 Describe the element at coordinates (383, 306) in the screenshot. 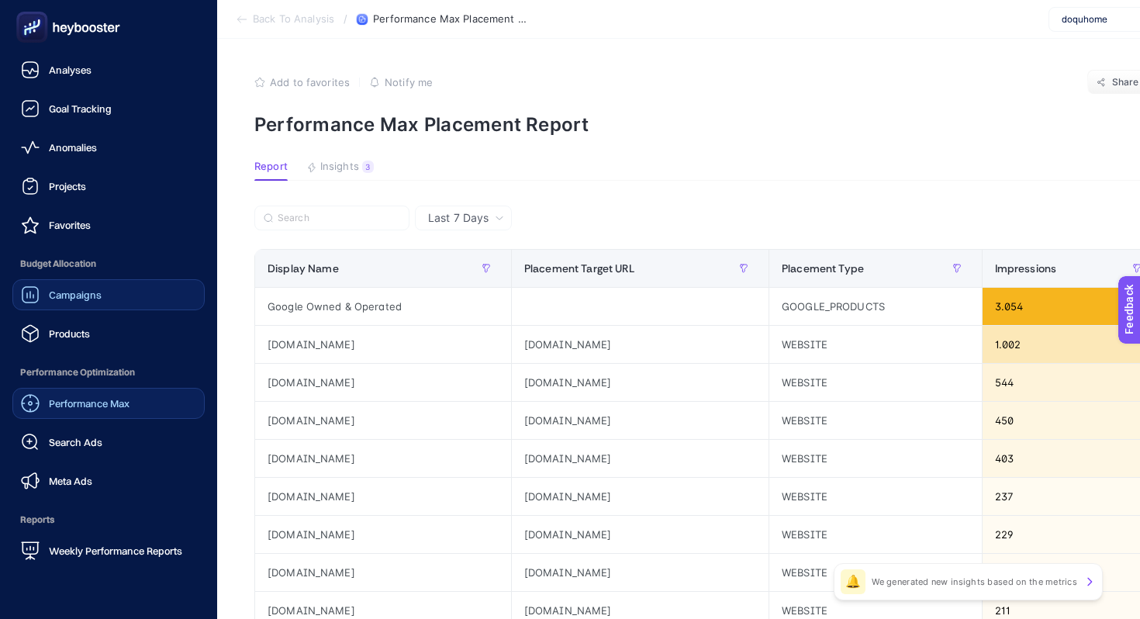

I see `div: Google Owned & Operated` at that location.